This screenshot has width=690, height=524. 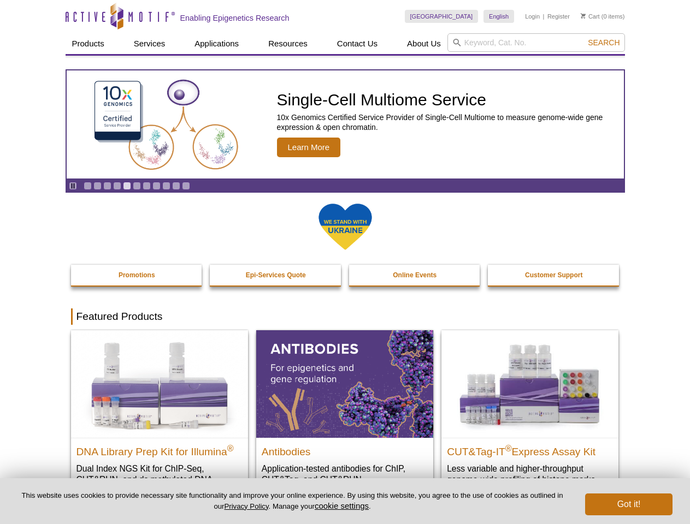 What do you see at coordinates (150, 44) in the screenshot?
I see `a: Services` at bounding box center [150, 44].